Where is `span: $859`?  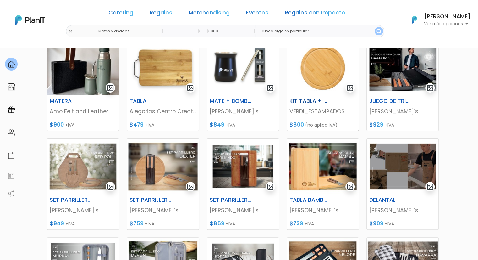
span: $859 is located at coordinates (217, 223).